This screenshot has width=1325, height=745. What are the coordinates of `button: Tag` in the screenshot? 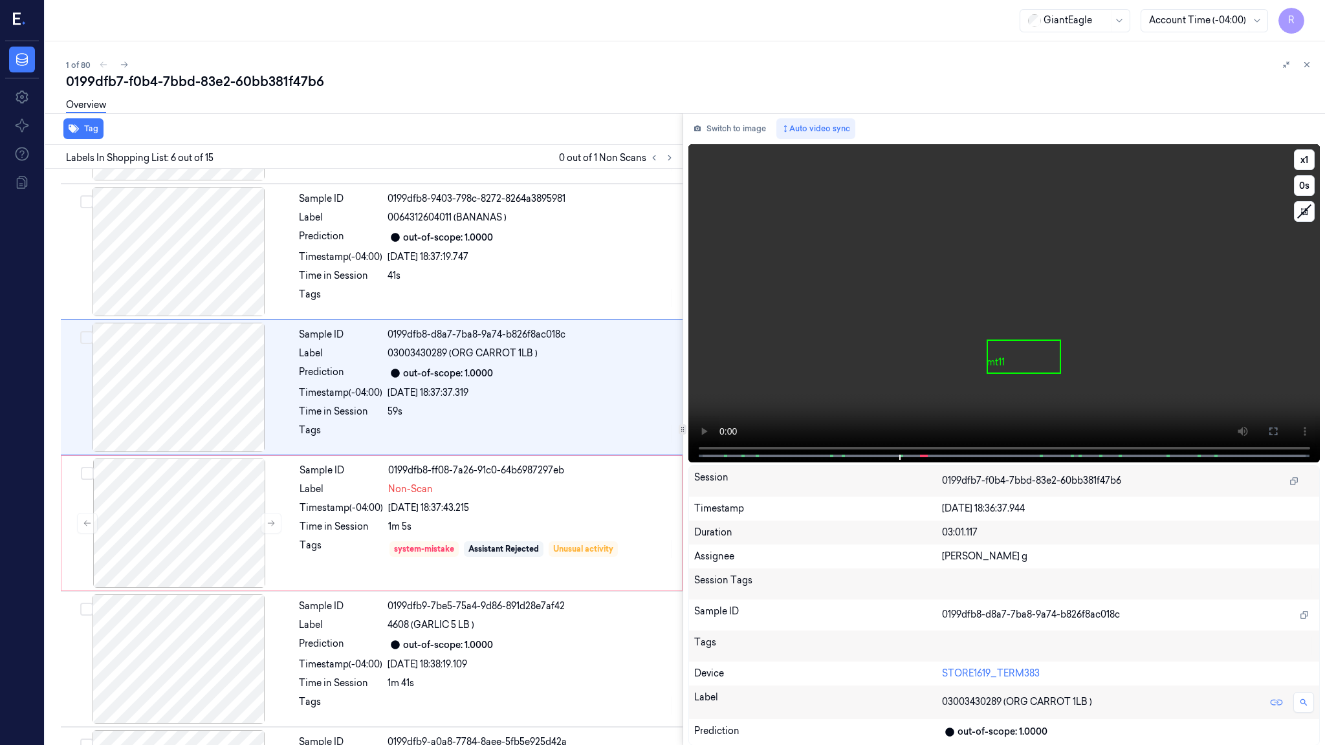 It's located at (83, 129).